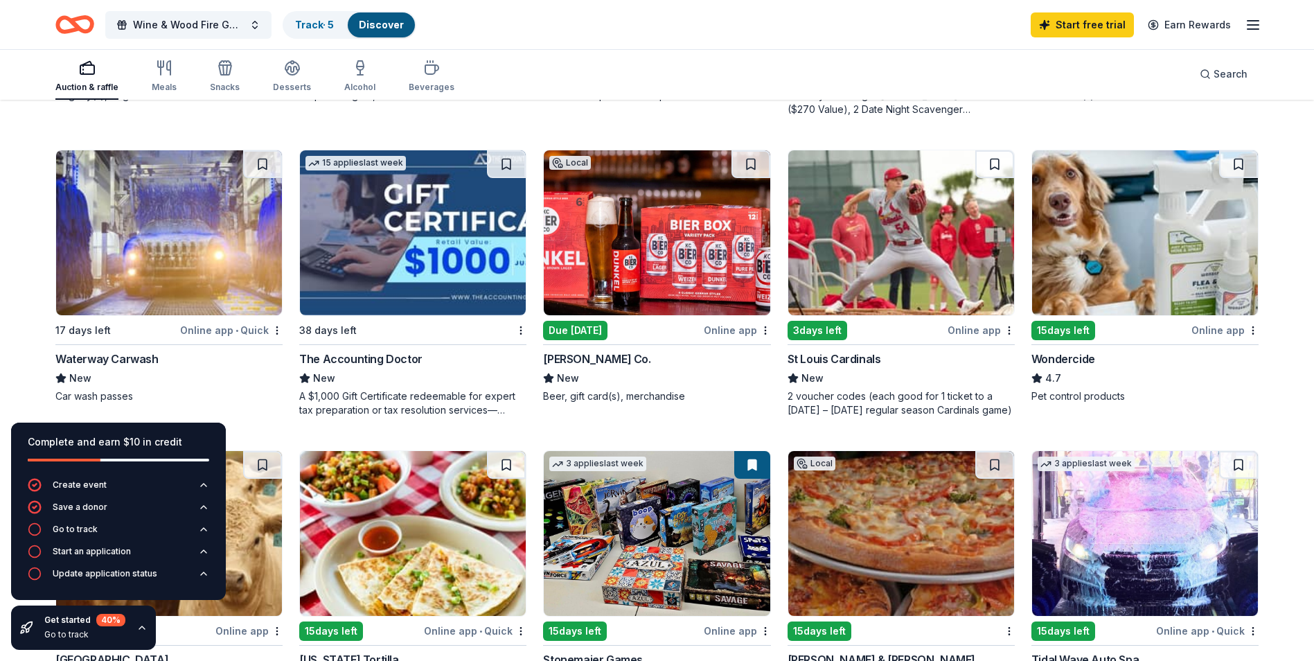 This screenshot has height=661, width=1314. What do you see at coordinates (901, 533) in the screenshot?
I see `img: Image for Sam & Louie's` at bounding box center [901, 533].